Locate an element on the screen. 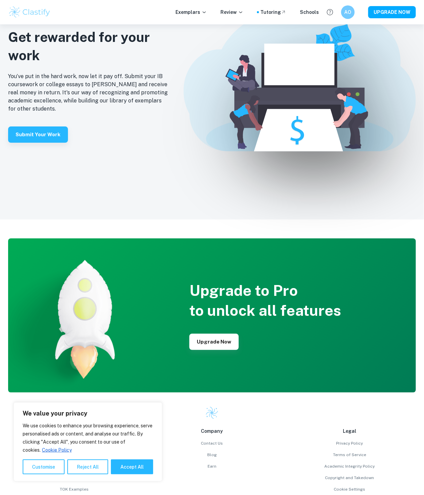  p: Useful Pages is located at coordinates (74, 431).